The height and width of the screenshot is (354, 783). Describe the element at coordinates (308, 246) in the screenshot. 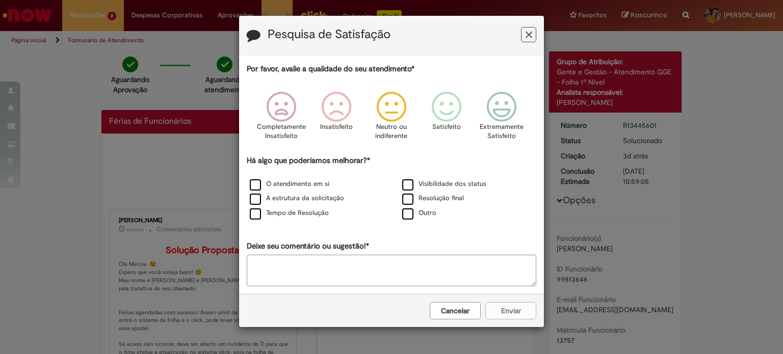

I see `label: Deixe seu comentário ou sugestão!*` at that location.